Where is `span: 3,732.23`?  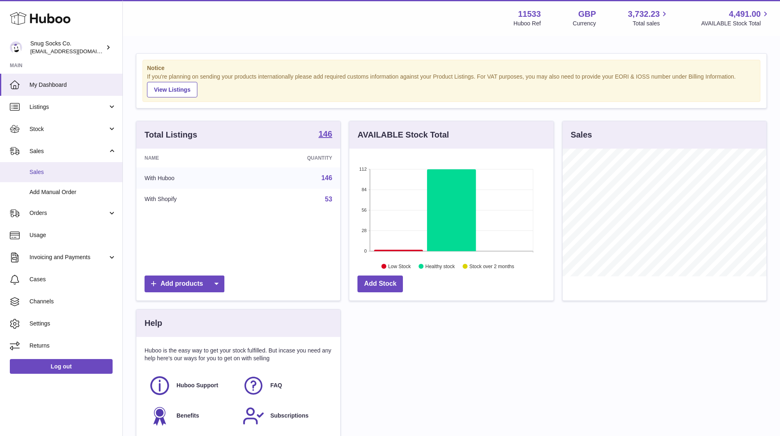 span: 3,732.23 is located at coordinates (644, 14).